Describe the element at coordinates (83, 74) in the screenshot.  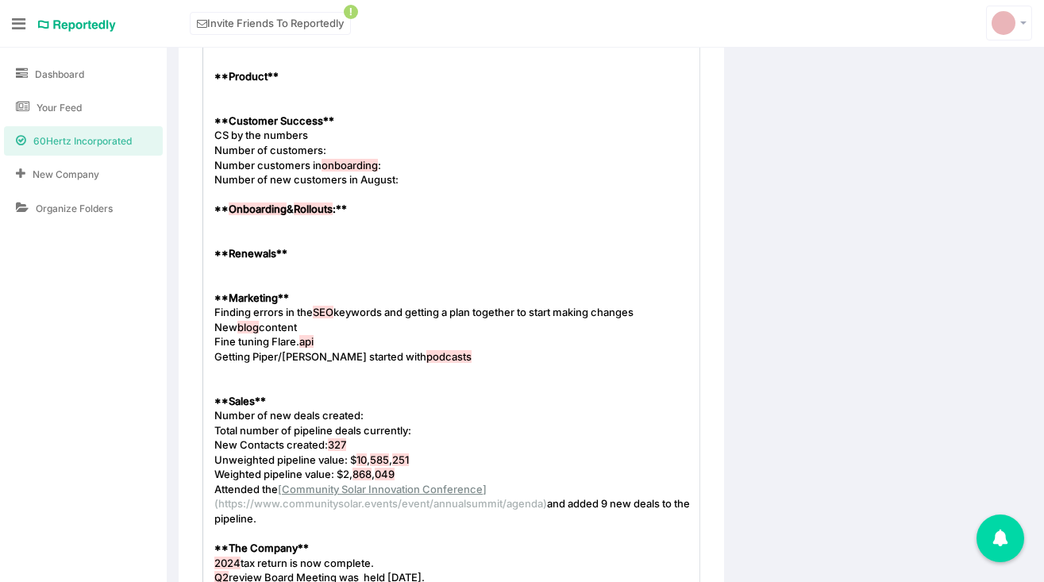
I see `a: Dashboard` at that location.